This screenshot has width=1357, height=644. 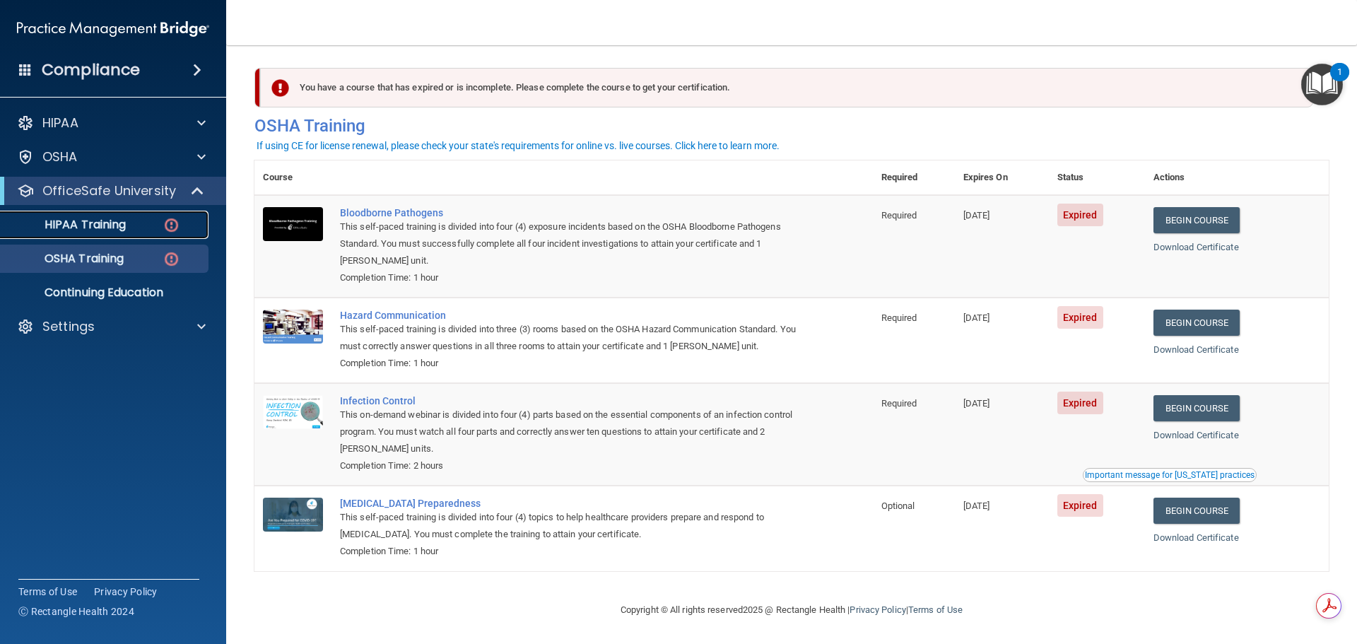 What do you see at coordinates (111, 157) in the screenshot?
I see `a: OSHA` at bounding box center [111, 157].